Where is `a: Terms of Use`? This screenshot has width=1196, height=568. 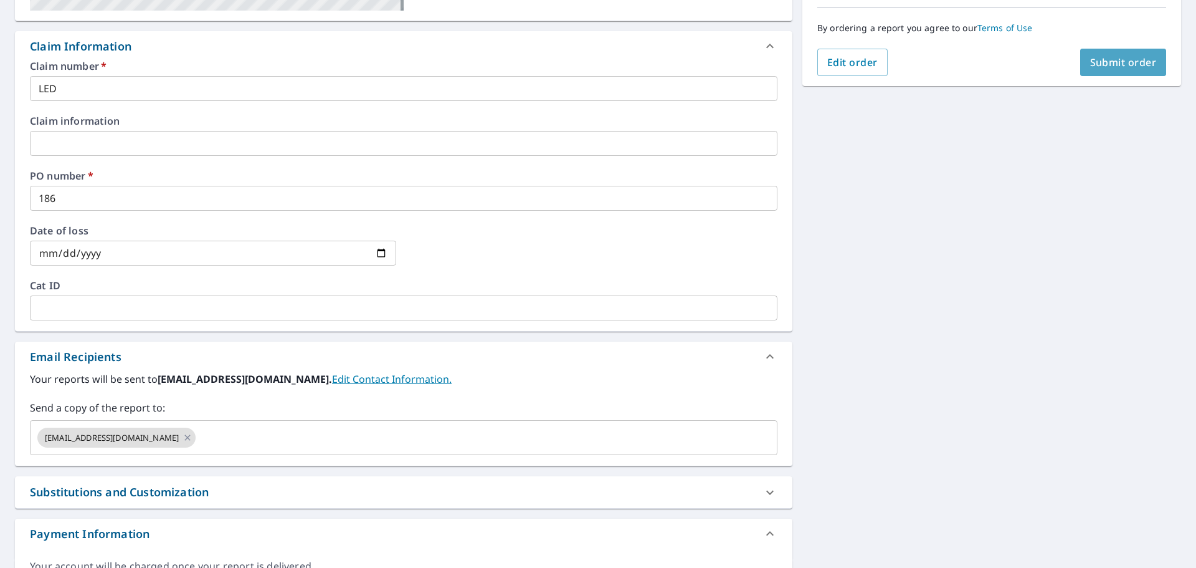 a: Terms of Use is located at coordinates (1005, 27).